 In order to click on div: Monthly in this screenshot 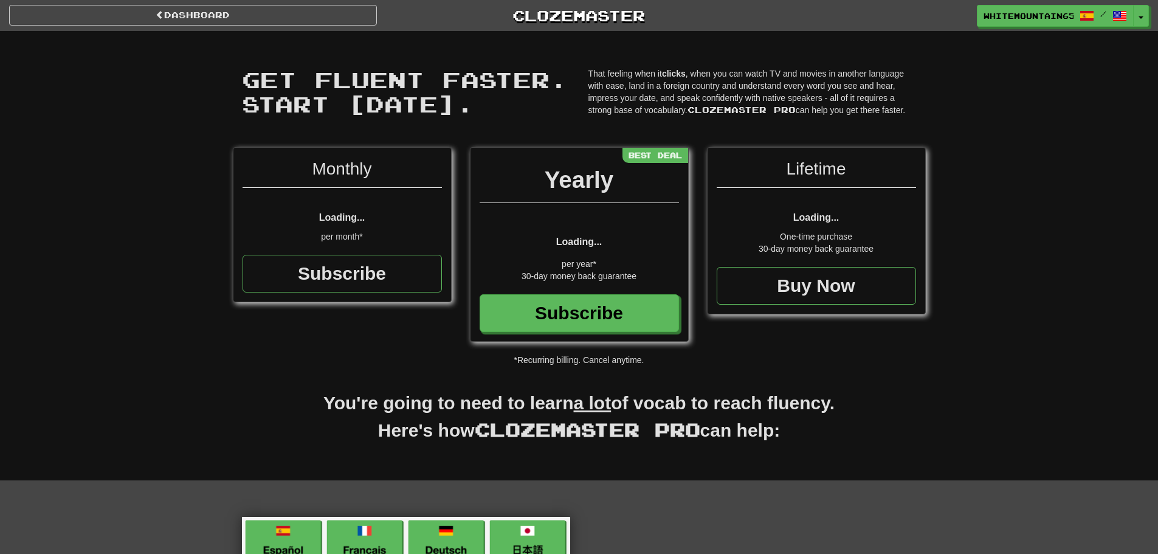, I will do `click(342, 172)`.